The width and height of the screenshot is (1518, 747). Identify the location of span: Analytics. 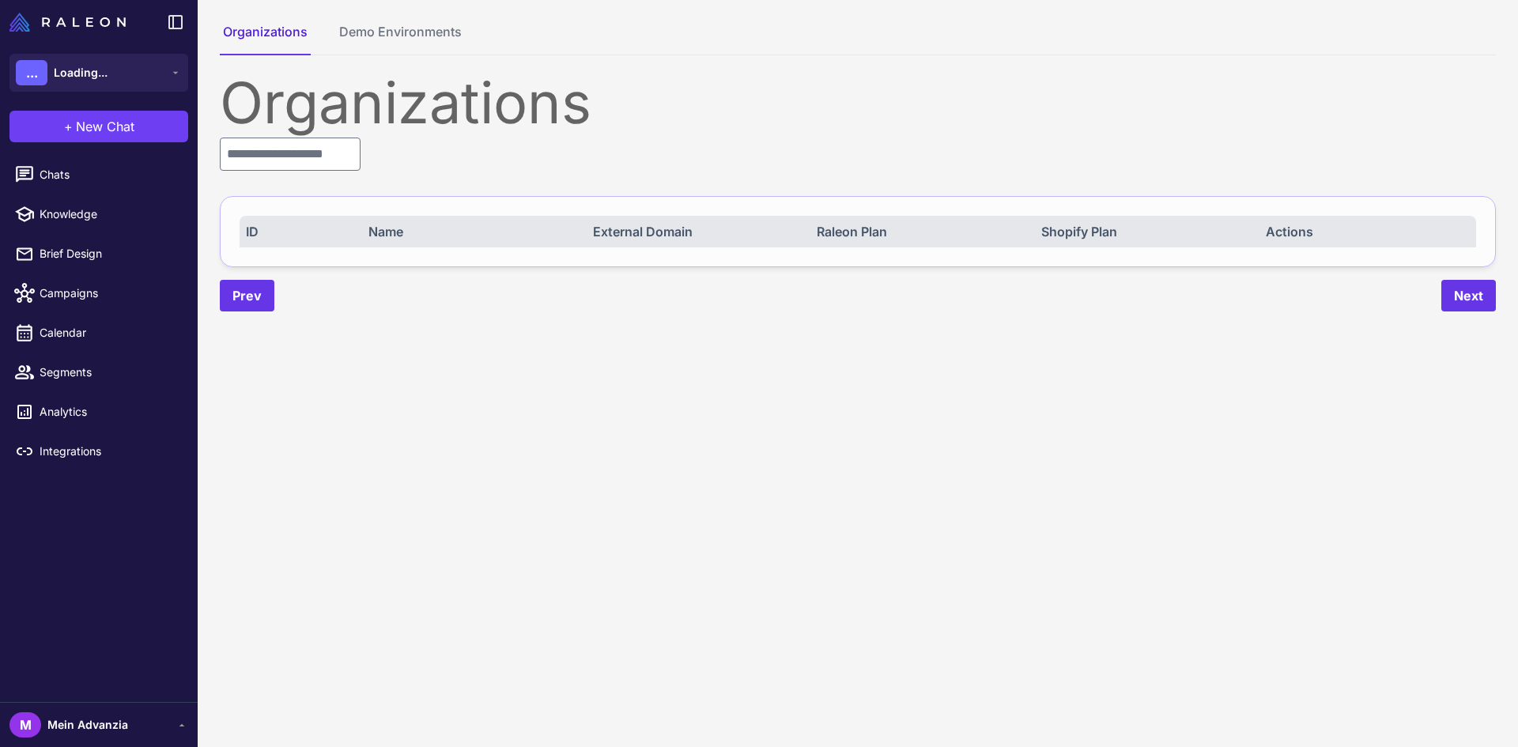
(109, 412).